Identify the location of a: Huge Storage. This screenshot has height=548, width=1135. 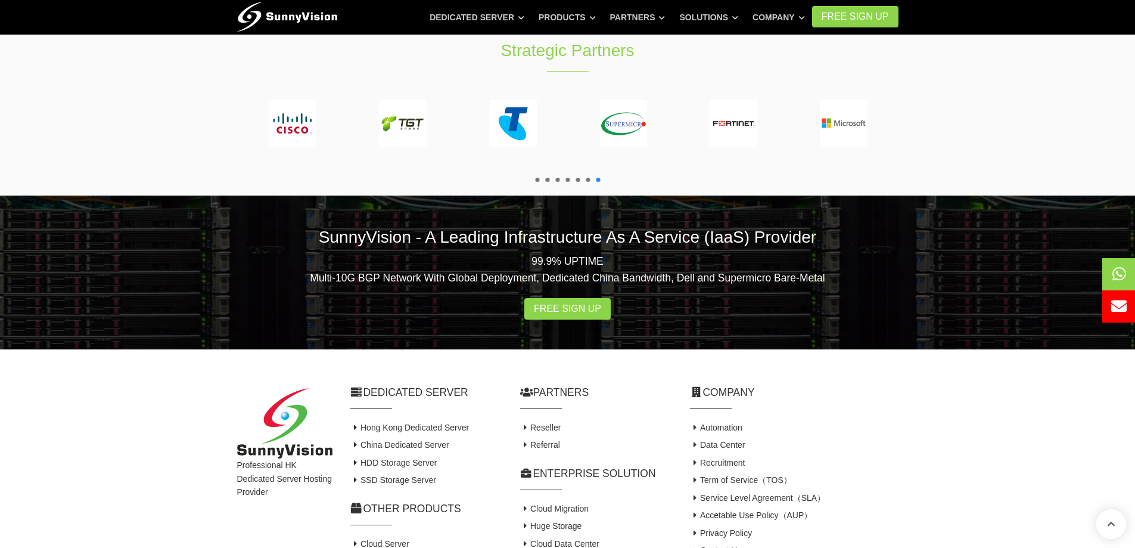
(551, 525).